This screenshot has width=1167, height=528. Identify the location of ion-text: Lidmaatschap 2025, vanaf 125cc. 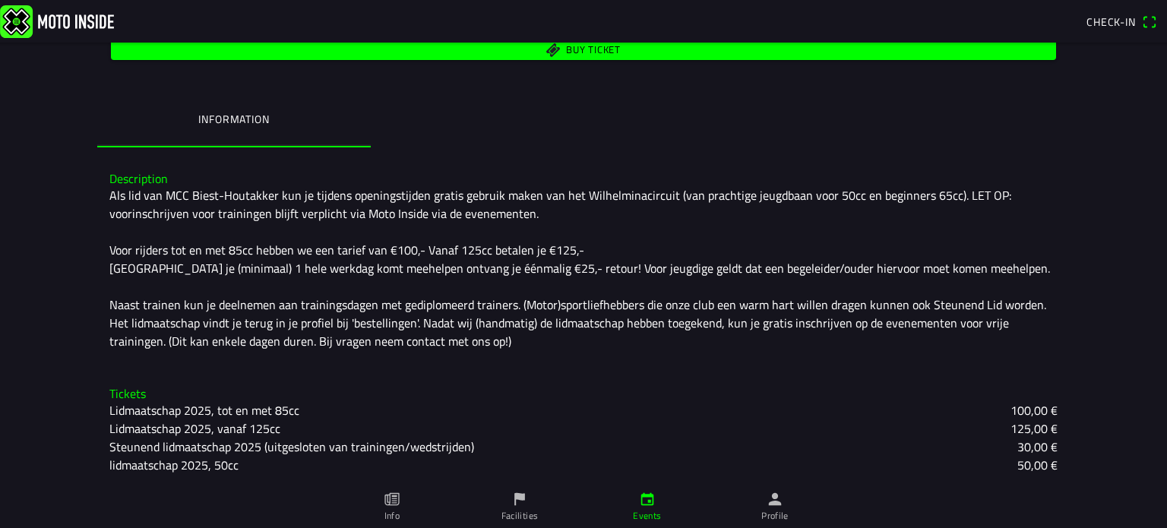
(195, 429).